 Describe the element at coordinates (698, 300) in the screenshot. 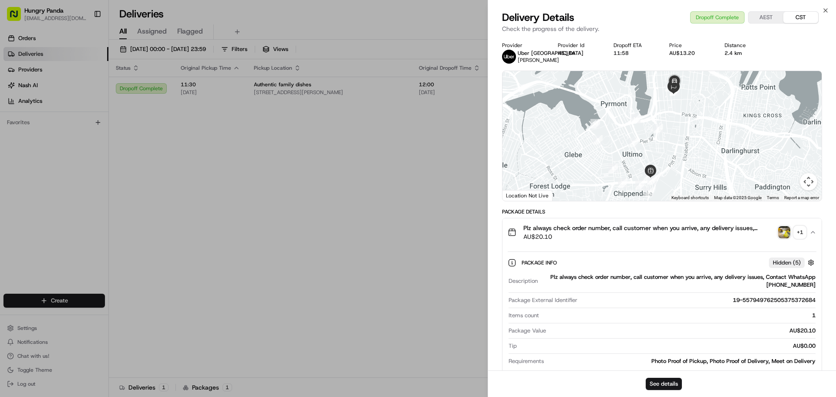

I see `div: 19-557949762505375372684` at that location.